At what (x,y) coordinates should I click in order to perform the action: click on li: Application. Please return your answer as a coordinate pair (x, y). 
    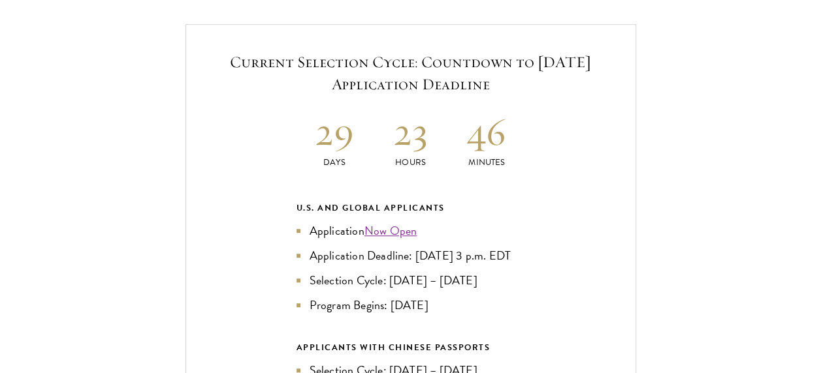
    Looking at the image, I should click on (411, 231).